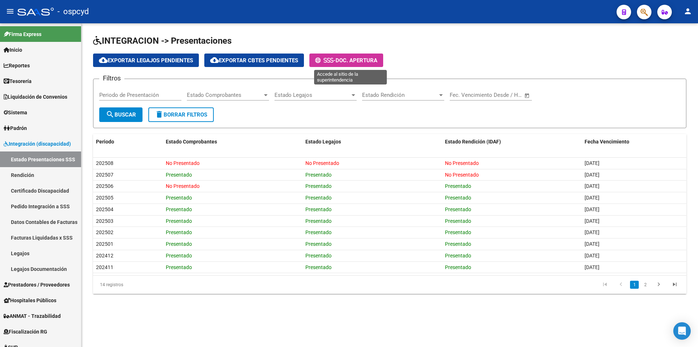 Image resolution: width=698 pixels, height=347 pixels. Describe the element at coordinates (688, 11) in the screenshot. I see `mat-icon: person` at that location.